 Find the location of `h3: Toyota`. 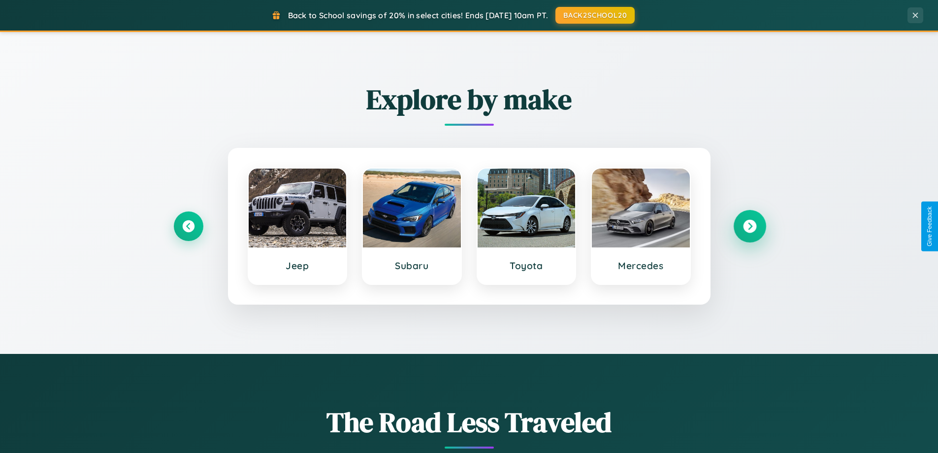

h3: Toyota is located at coordinates (527, 266).